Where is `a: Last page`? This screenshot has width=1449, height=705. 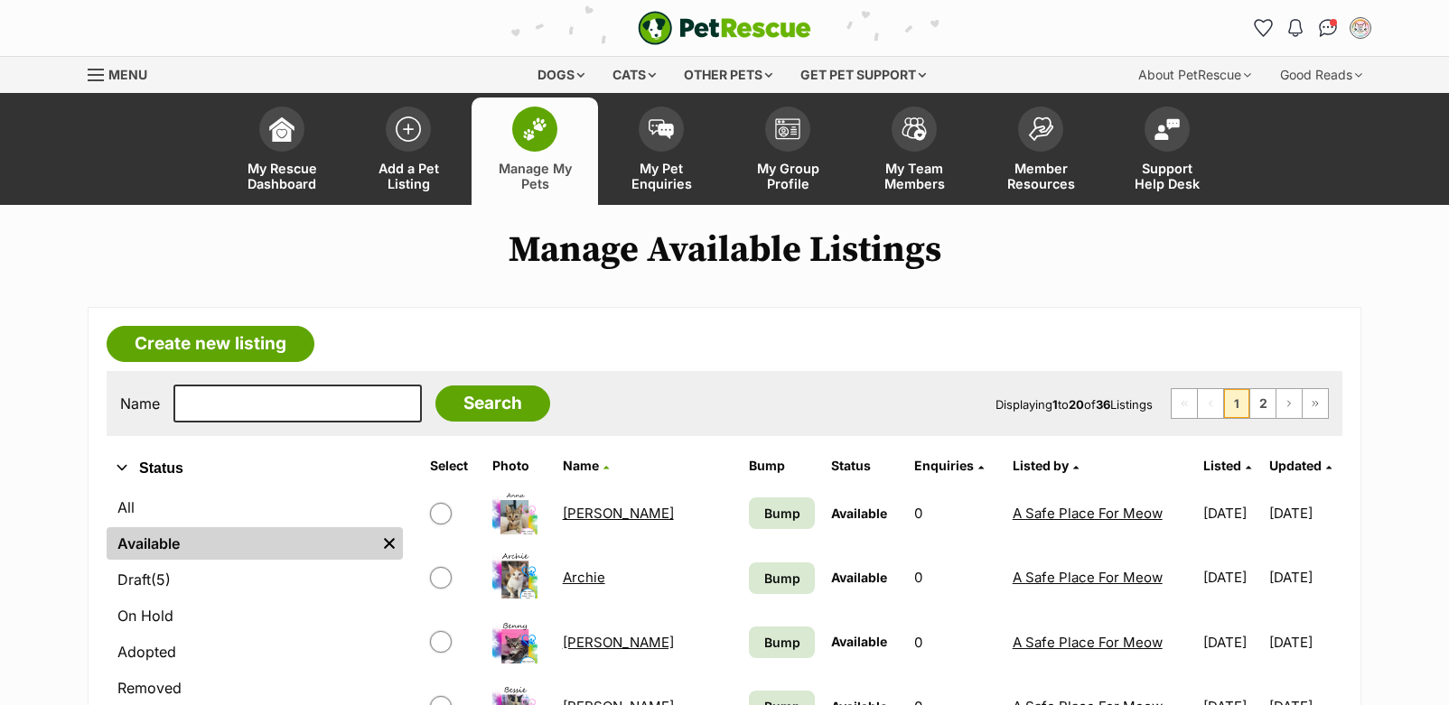
a: Last page is located at coordinates (1315, 404).